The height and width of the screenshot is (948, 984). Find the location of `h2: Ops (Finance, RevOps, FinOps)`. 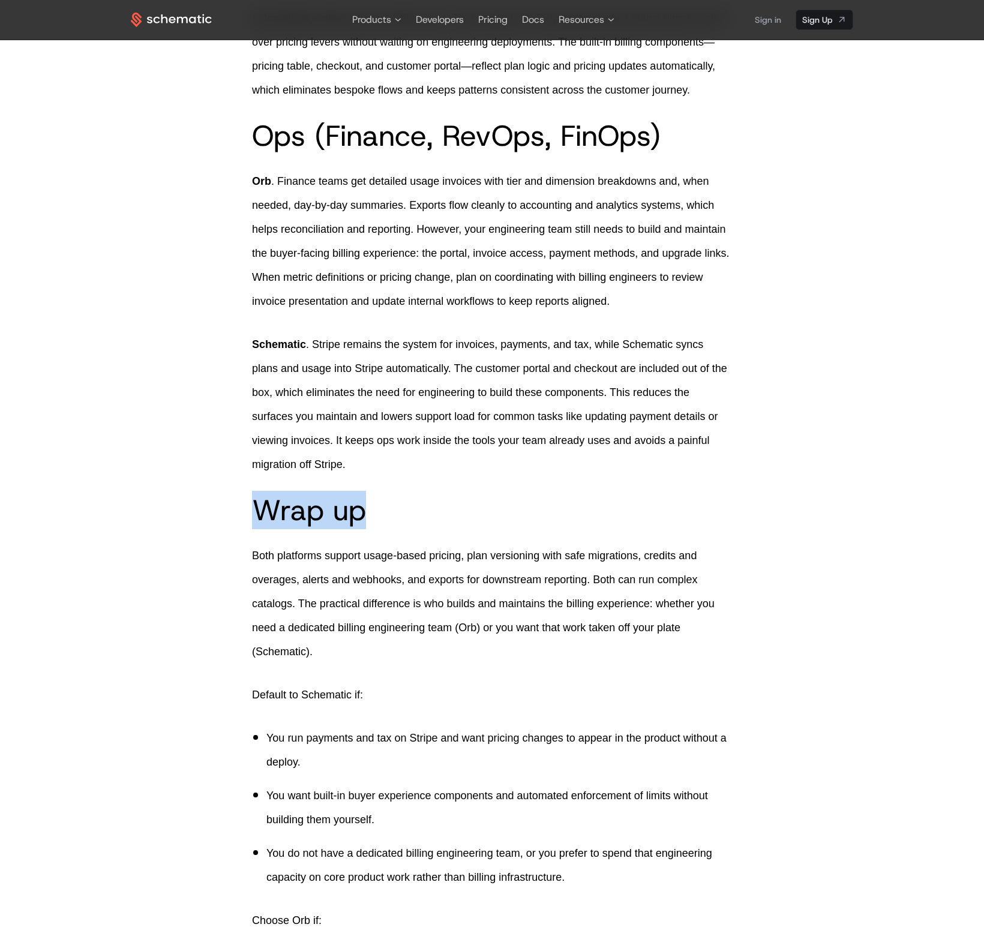

h2: Ops (Finance, RevOps, FinOps) is located at coordinates (492, 136).